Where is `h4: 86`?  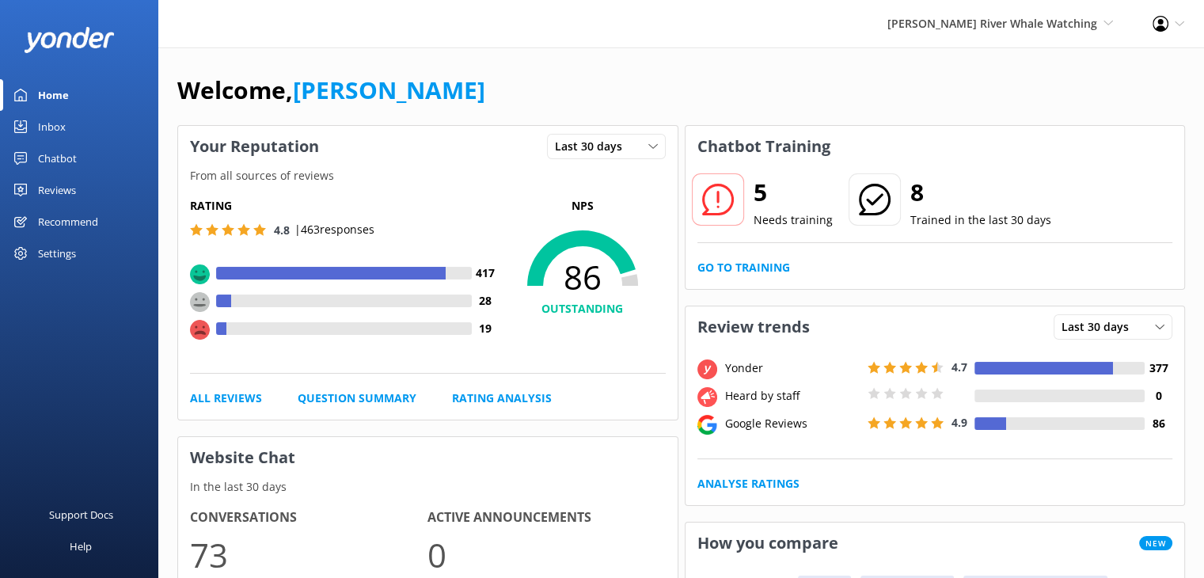 h4: 86 is located at coordinates (1158, 423).